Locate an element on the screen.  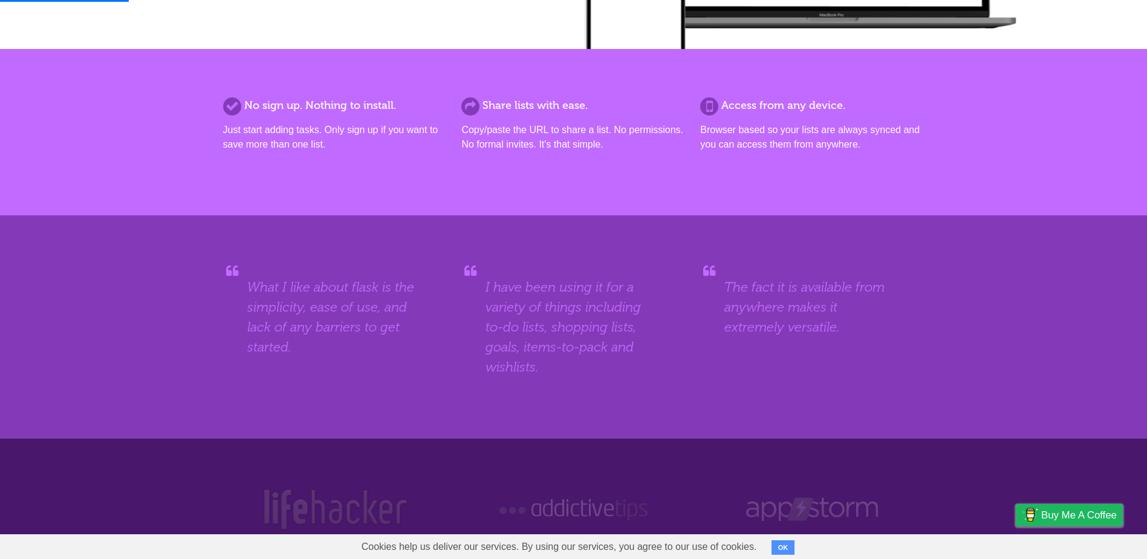
p: Copy/paste the URL to share a list. No permissions. No formal invites. It's that simple. is located at coordinates (573, 137).